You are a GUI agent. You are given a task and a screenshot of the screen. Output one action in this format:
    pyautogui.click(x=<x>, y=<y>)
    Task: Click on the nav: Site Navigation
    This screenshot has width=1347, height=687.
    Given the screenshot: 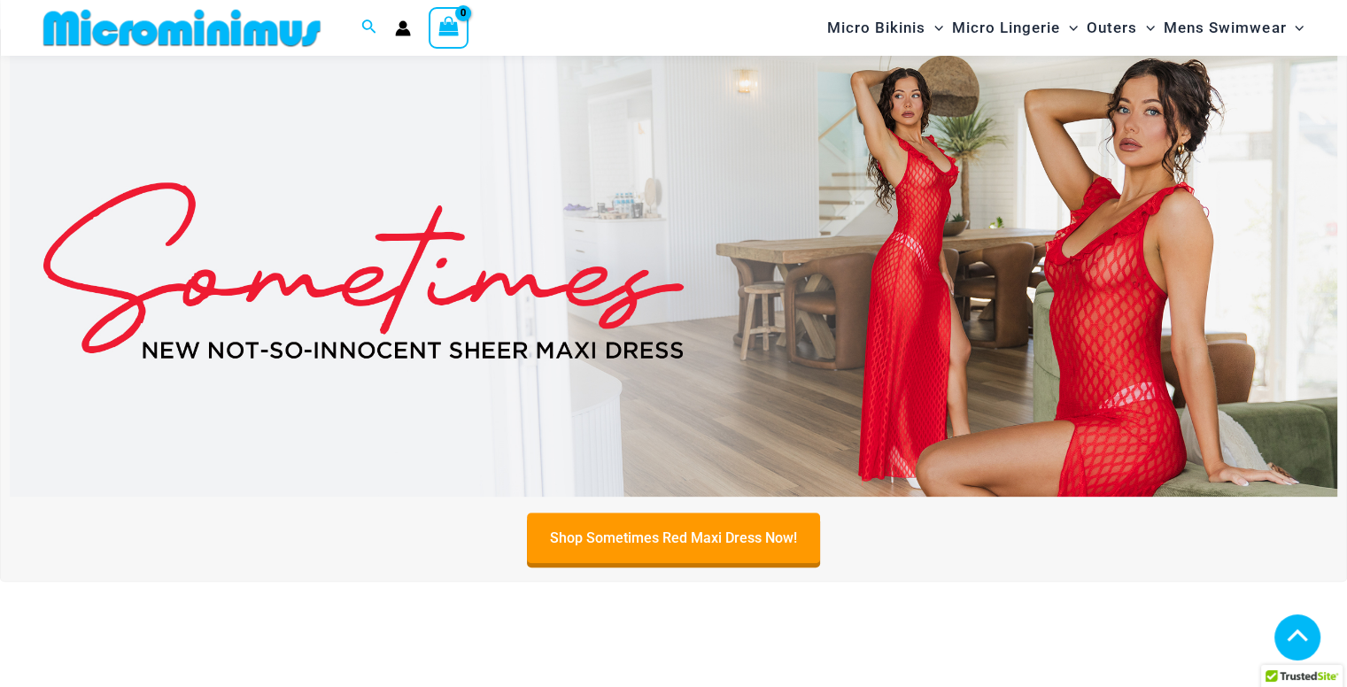 What is the action you would take?
    pyautogui.click(x=1066, y=27)
    